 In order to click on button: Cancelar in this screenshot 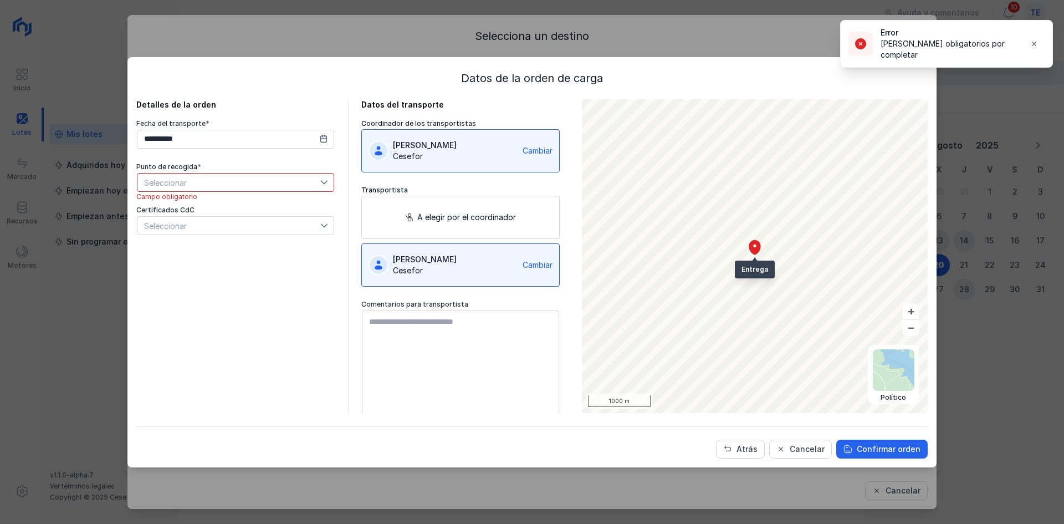, I will do `click(801, 449)`.